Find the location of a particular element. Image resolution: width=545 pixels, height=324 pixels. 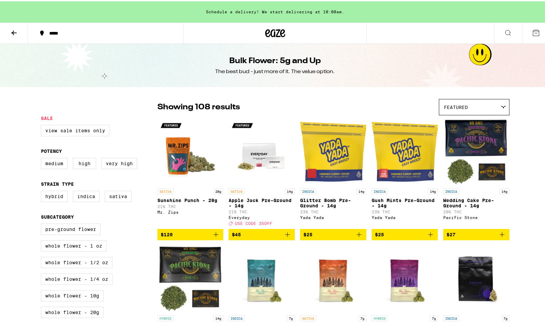

p: Gush Mints Pre-Ground - 14g is located at coordinates (405, 202).